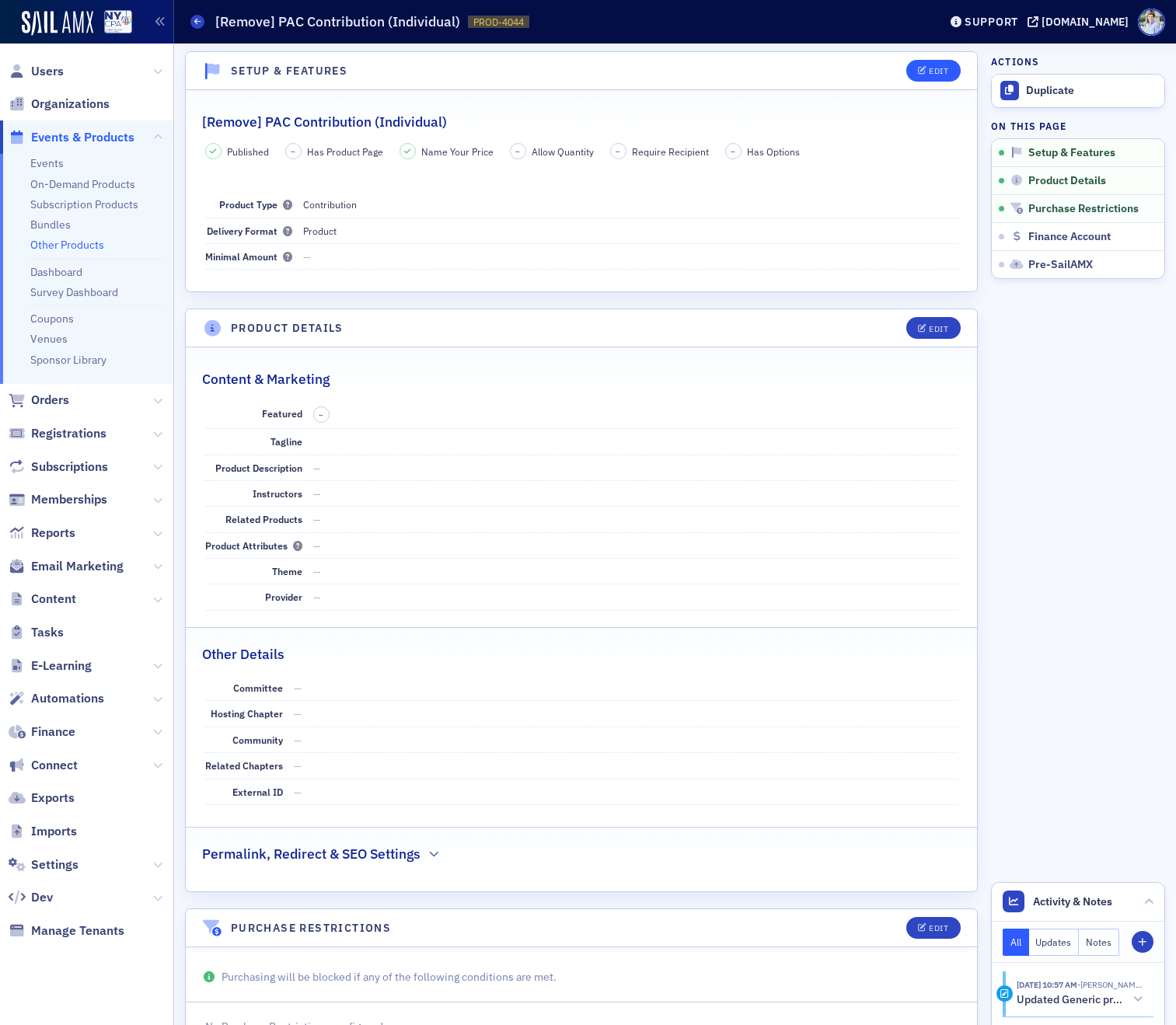 Image resolution: width=1176 pixels, height=1025 pixels. I want to click on h1: [Remove] PAC Contribution (Individual), so click(338, 21).